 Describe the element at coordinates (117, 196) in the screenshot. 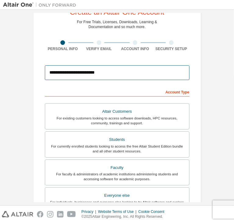

I see `div: Everyone else` at that location.